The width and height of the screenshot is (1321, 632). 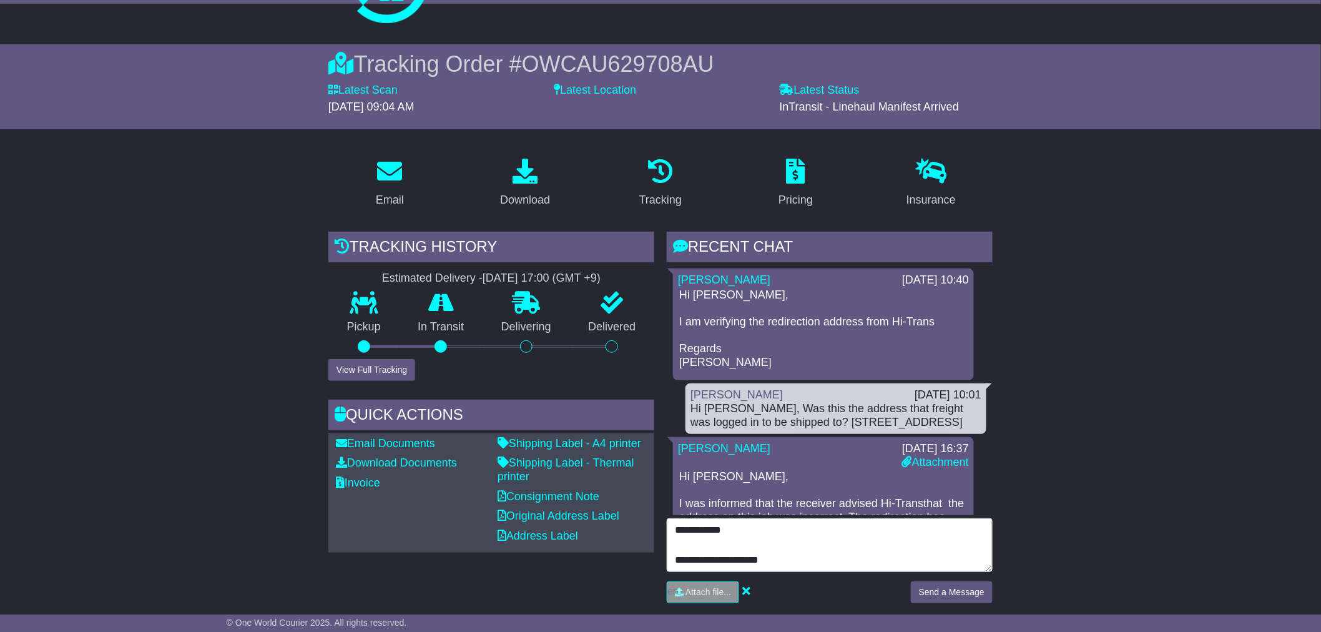 What do you see at coordinates (390, 184) in the screenshot?
I see `a: Email` at bounding box center [390, 184].